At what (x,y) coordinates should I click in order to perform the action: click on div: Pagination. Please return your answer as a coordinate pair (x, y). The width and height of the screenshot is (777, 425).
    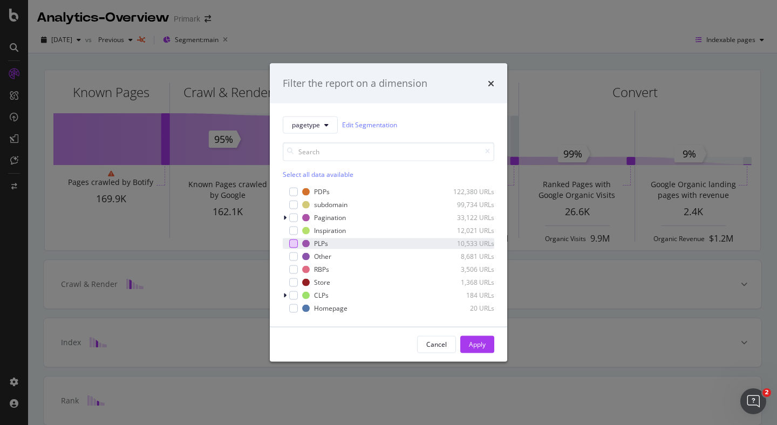
    Looking at the image, I should click on (329, 217).